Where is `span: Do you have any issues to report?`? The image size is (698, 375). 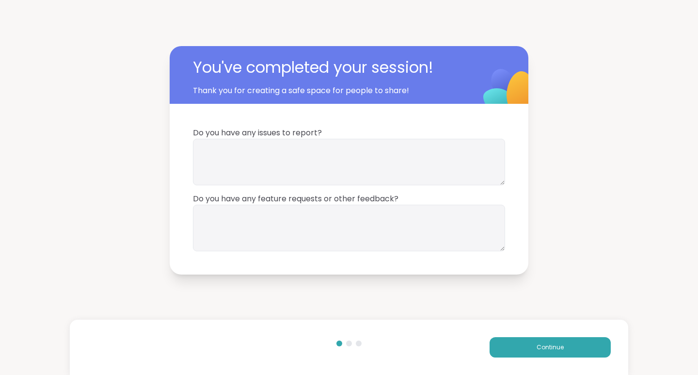
span: Do you have any issues to report? is located at coordinates (349, 133).